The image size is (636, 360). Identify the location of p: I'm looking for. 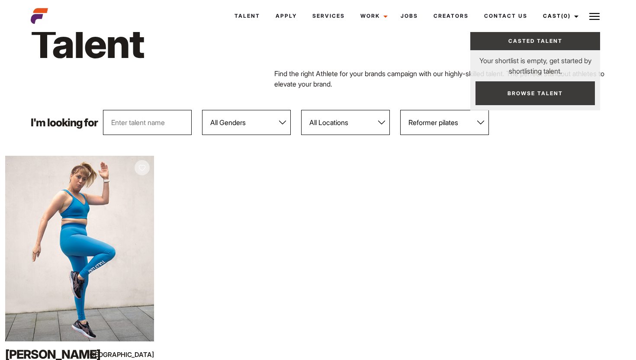
(64, 122).